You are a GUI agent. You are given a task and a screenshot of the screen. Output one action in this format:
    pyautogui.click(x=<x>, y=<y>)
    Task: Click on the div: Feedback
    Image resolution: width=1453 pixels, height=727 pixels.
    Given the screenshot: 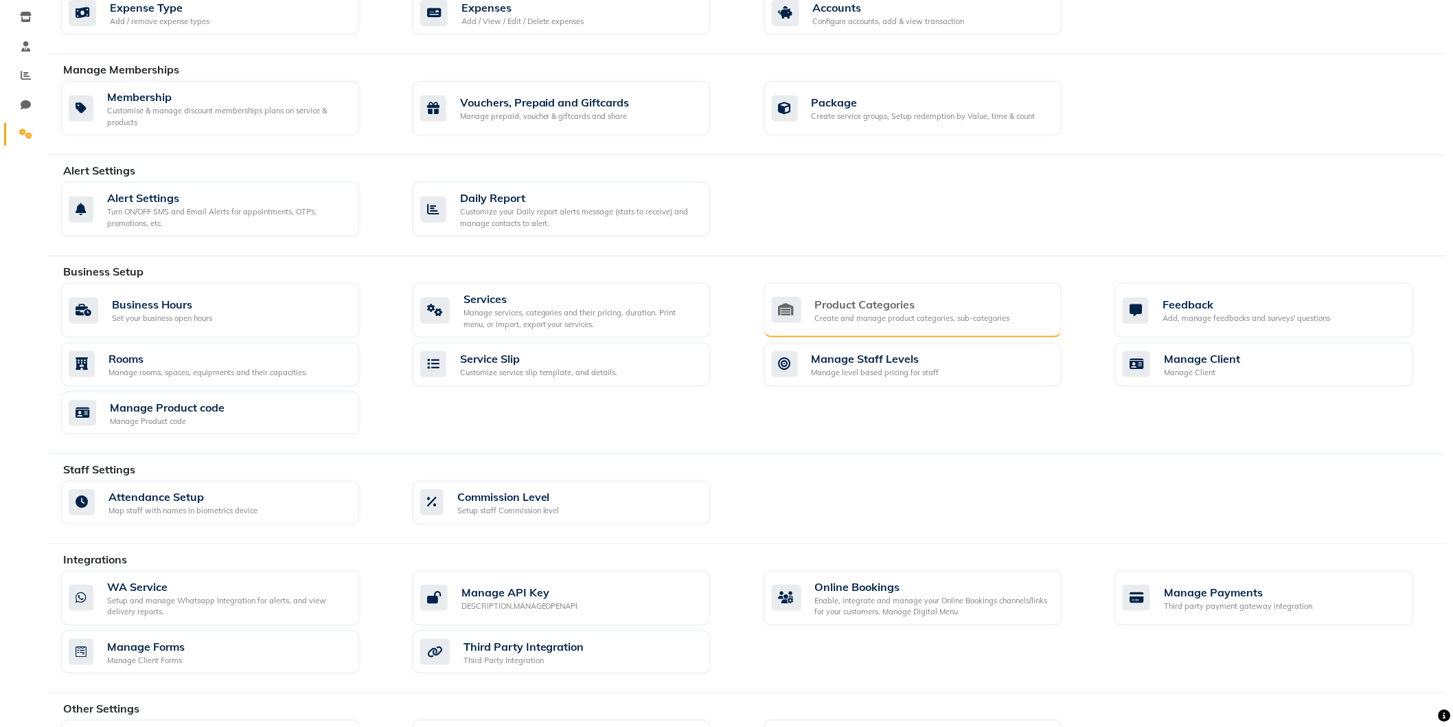 What is the action you would take?
    pyautogui.click(x=1246, y=304)
    